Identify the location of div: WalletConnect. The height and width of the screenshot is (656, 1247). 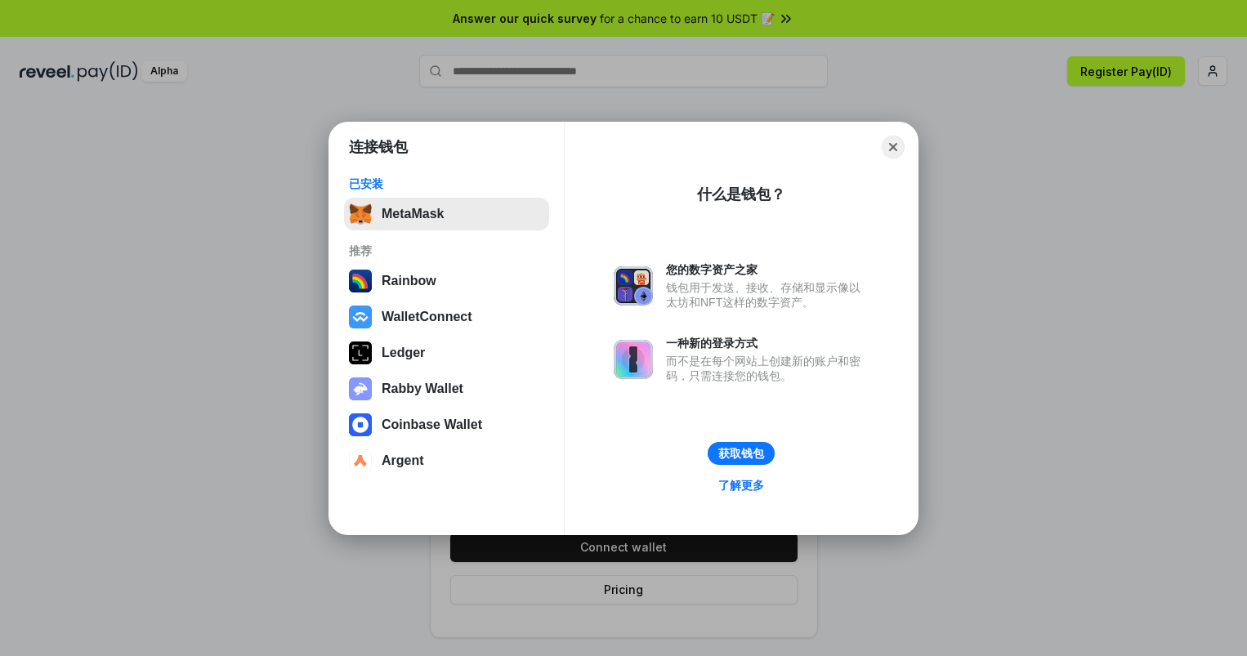
(427, 317).